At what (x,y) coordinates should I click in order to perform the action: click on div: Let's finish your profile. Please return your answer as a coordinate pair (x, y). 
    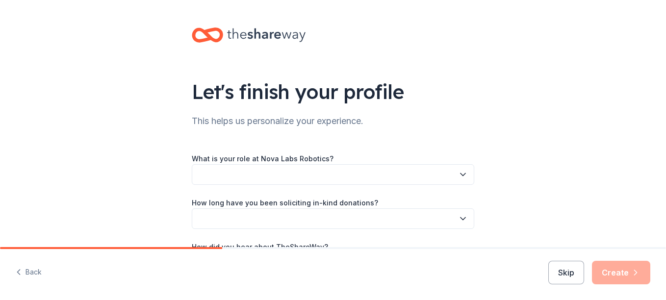
    Looking at the image, I should click on (333, 92).